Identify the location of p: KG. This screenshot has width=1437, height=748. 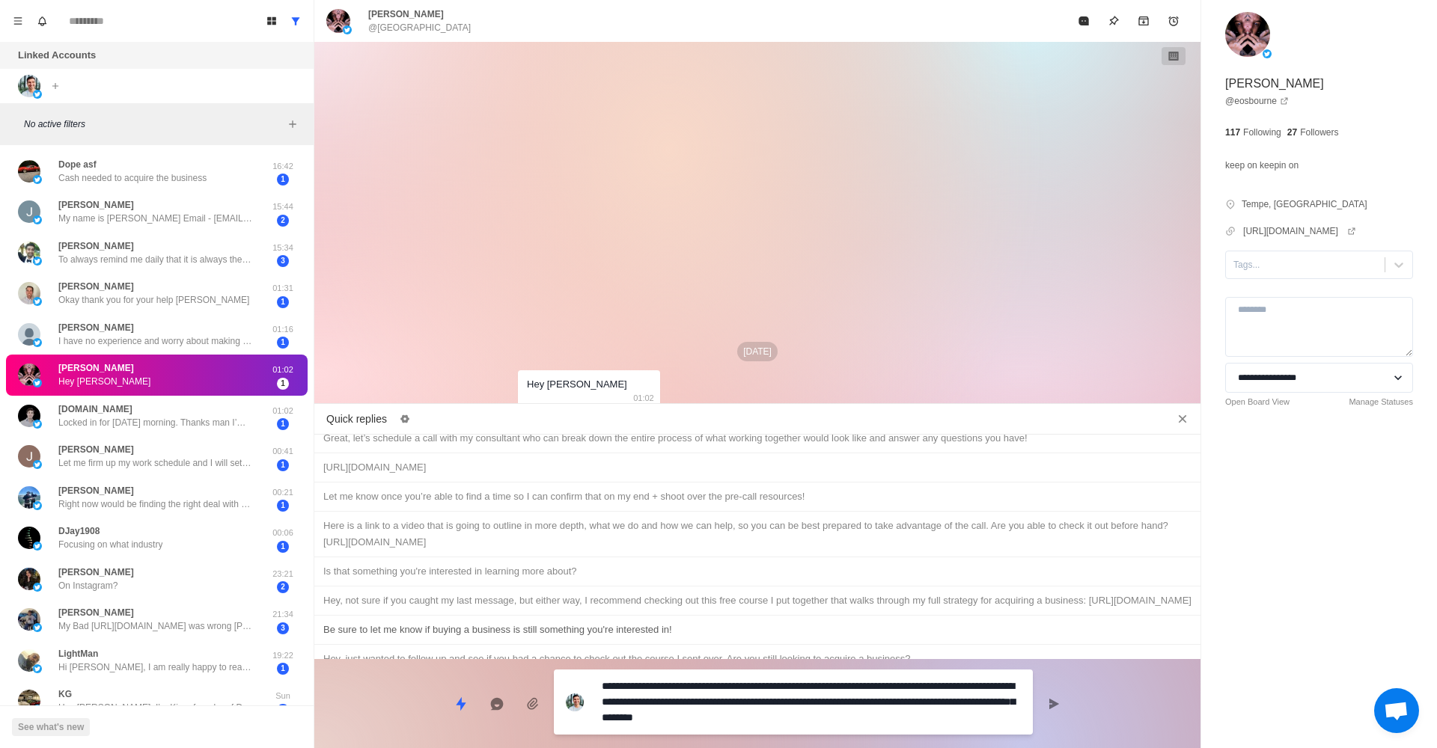
(65, 694).